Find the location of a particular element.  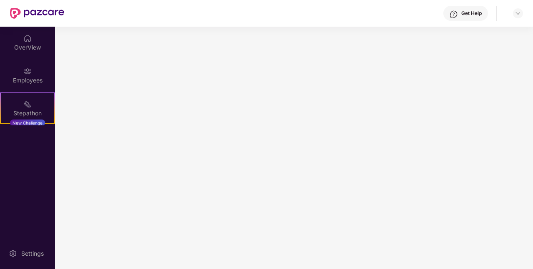

img: svg+xml;base64,PHN2ZyBpZD0iRW1wbG95ZWVzIiB4bWxucz0iaHR0cDovL3d3dy53My5vcmcvMjAwMC9zdmciIHdpZHRoPS... is located at coordinates (28, 71).